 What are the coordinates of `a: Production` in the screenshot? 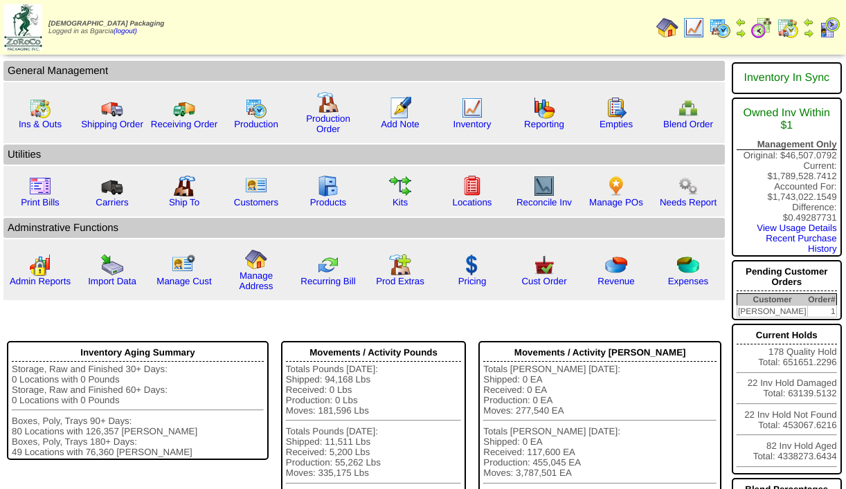 It's located at (256, 124).